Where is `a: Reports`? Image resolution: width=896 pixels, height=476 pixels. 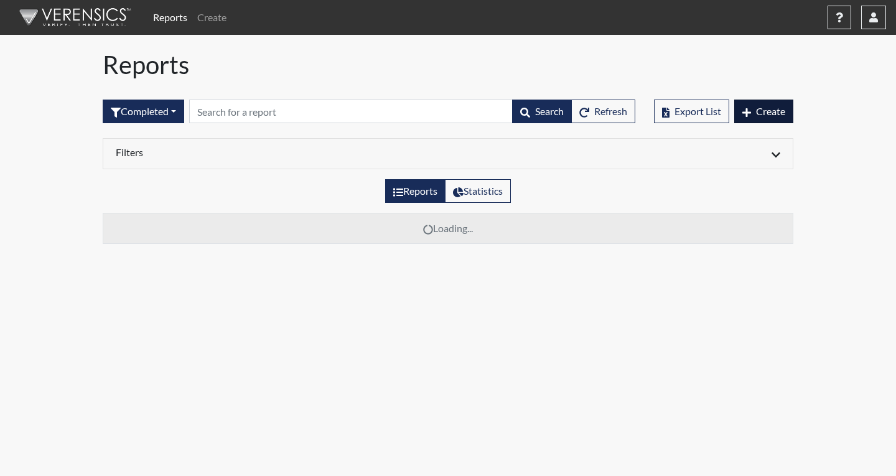
a: Reports is located at coordinates (170, 17).